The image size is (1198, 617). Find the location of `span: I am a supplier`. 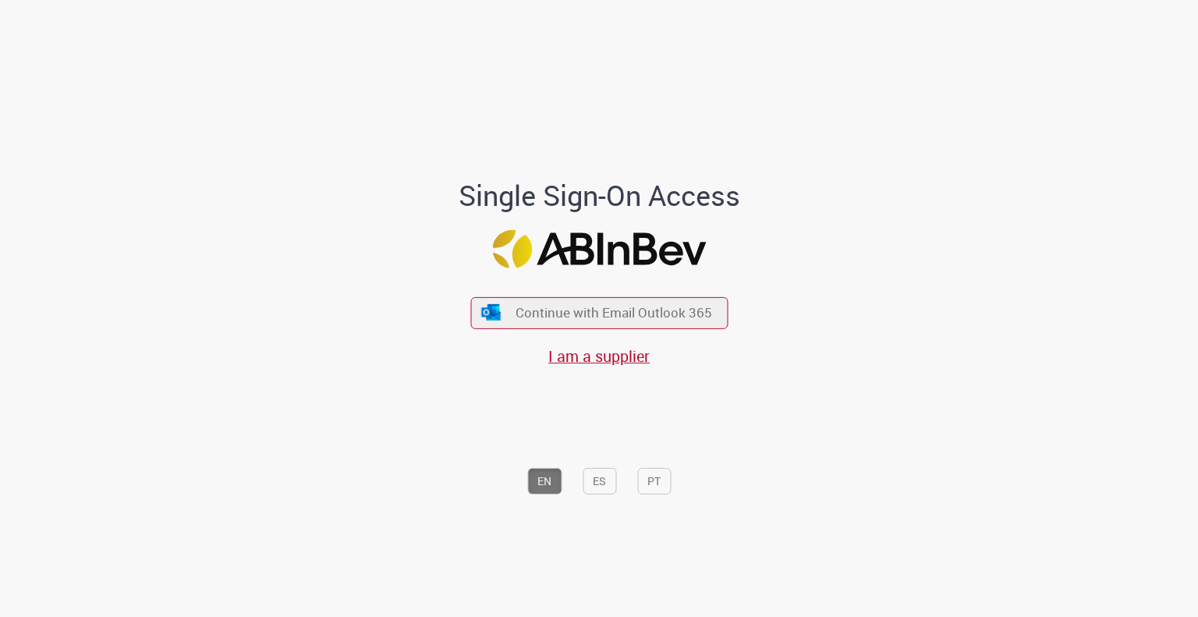

span: I am a supplier is located at coordinates (599, 356).